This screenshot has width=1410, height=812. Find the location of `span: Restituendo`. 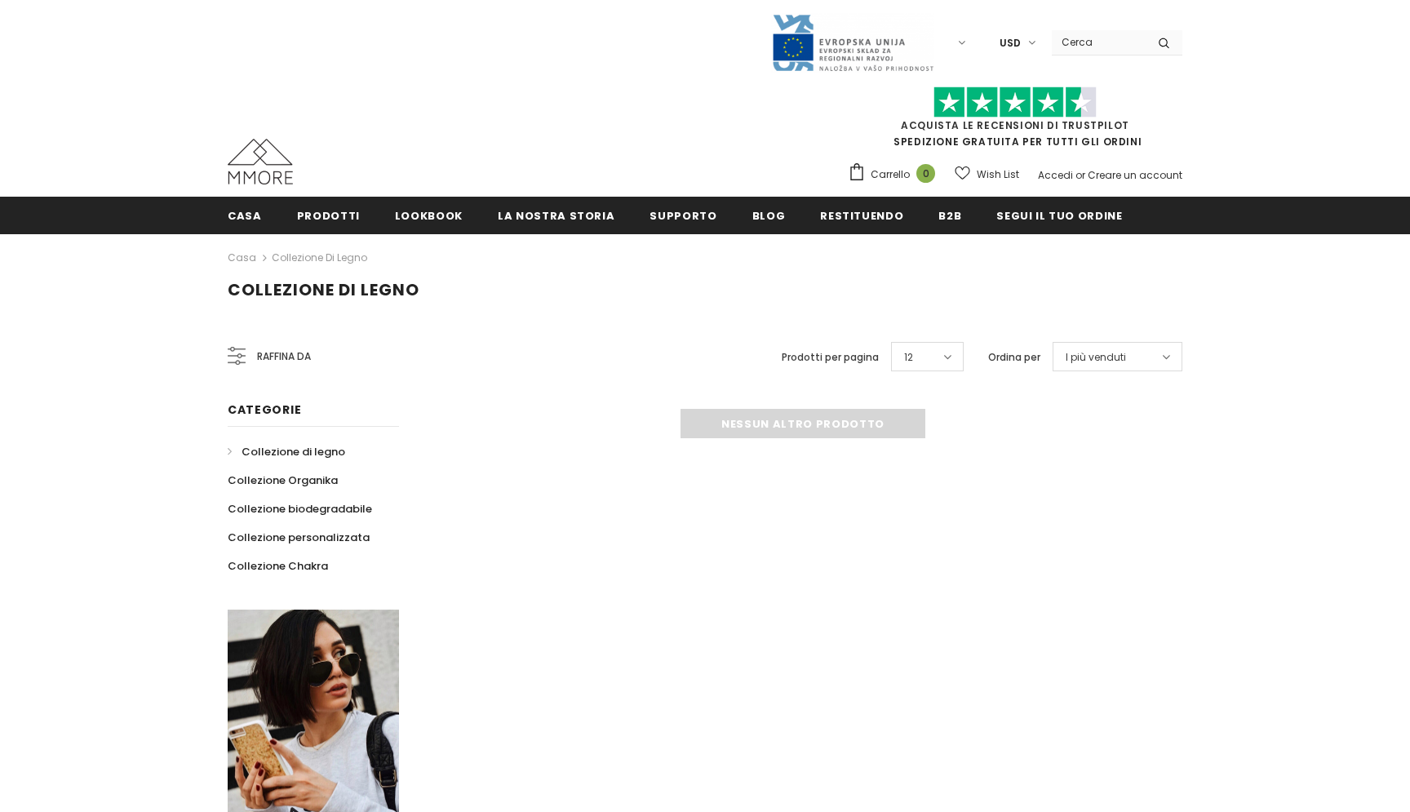

span: Restituendo is located at coordinates (862, 215).